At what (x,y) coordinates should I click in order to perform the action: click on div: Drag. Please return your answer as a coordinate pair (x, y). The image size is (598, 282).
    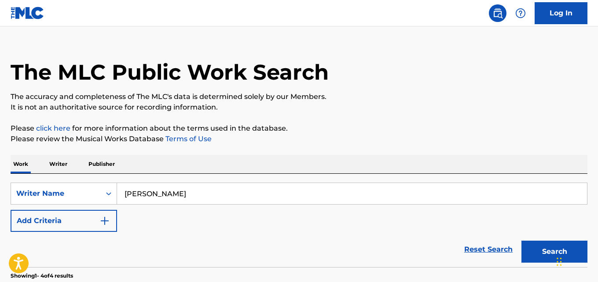
    Looking at the image, I should click on (560, 262).